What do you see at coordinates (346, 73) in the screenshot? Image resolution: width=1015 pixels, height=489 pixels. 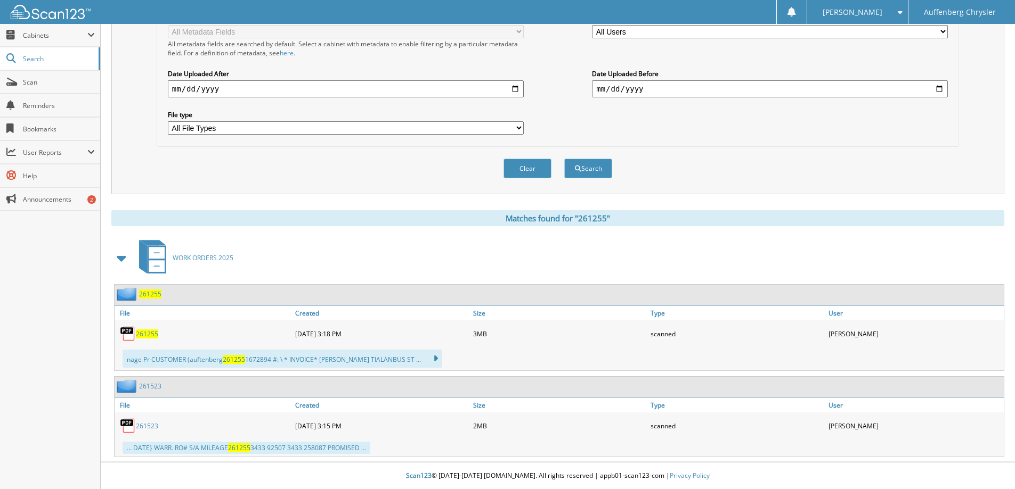 I see `label: Date Uploaded After` at bounding box center [346, 73].